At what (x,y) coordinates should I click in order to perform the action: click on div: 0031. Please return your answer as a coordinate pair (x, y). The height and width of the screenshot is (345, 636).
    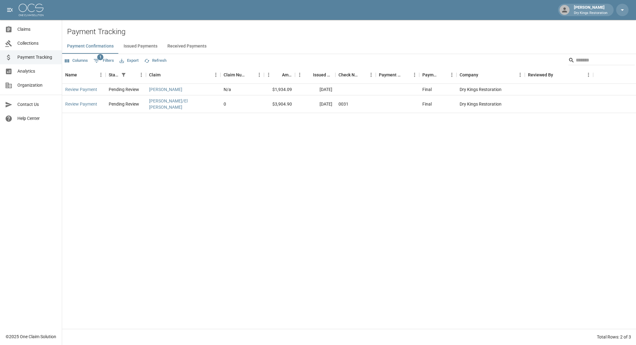
    Looking at the image, I should click on (344, 104).